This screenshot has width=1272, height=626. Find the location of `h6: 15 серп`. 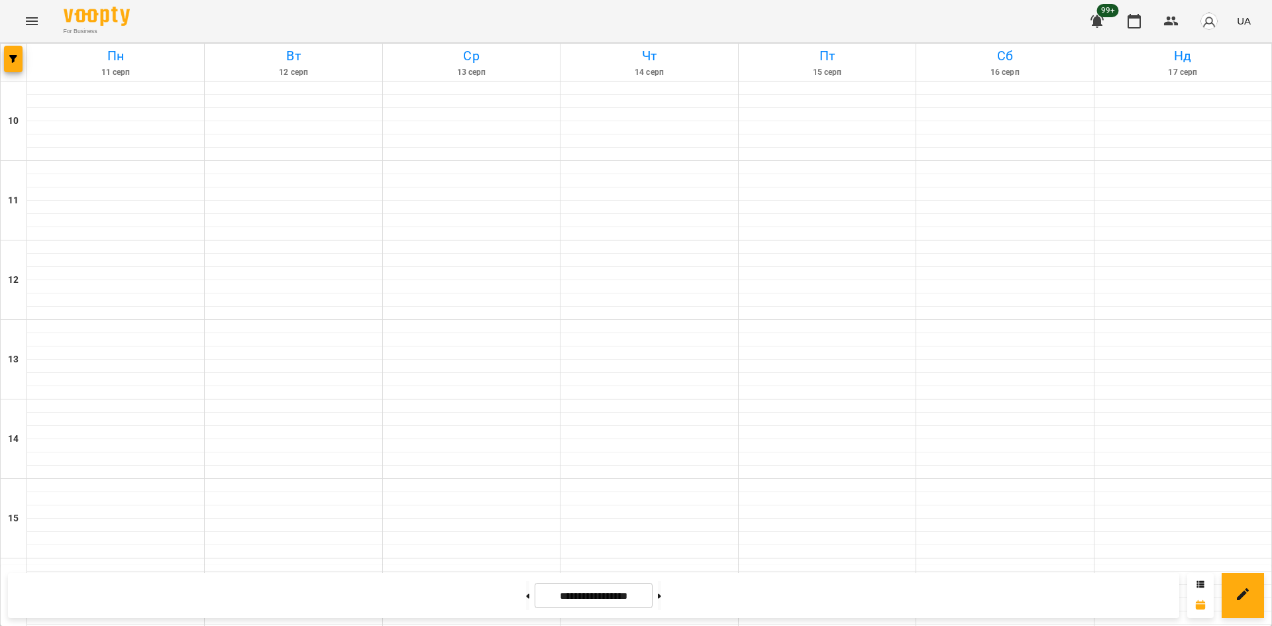

h6: 15 серп is located at coordinates (827, 72).